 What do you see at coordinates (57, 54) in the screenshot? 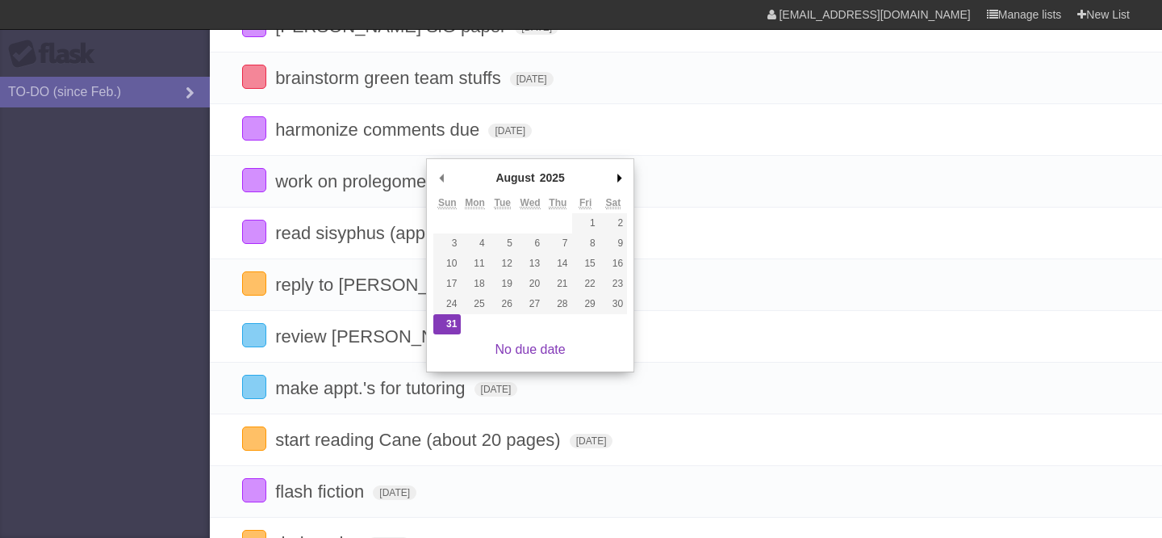
I see `div: Flask` at bounding box center [57, 54].